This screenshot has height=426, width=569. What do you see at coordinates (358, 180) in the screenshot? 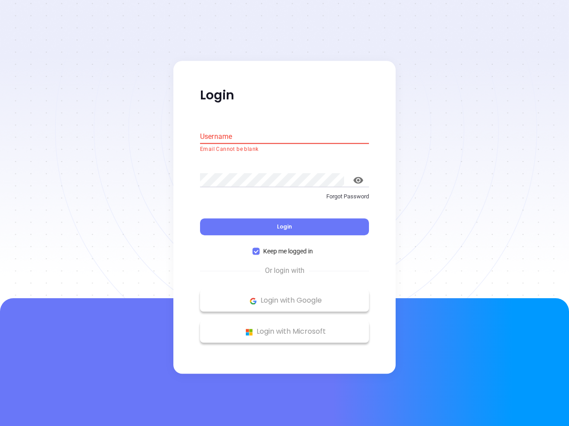
I see `button: toggle password visibility` at bounding box center [358, 180].